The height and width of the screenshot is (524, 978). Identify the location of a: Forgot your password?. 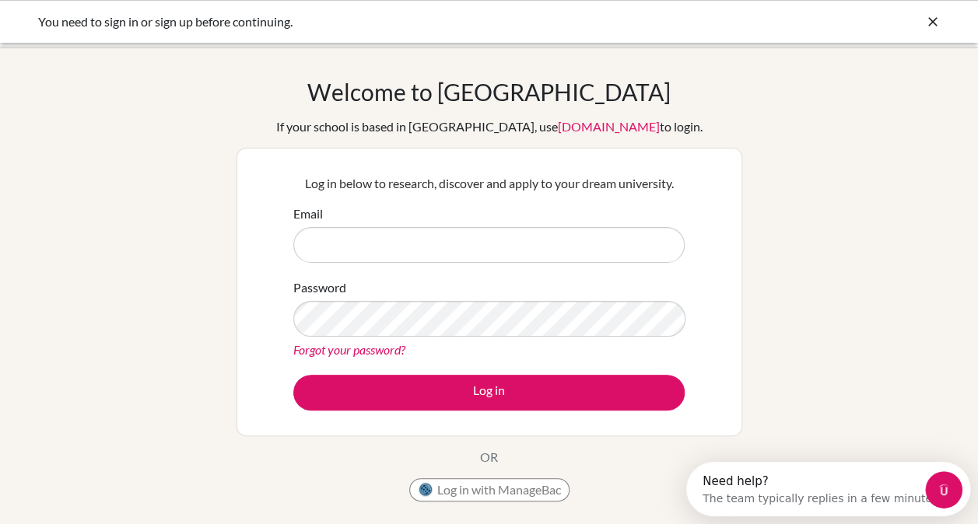
(349, 349).